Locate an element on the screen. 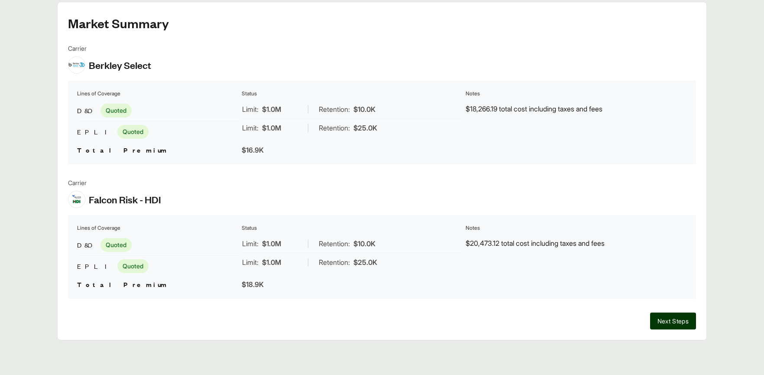  img: Falcon Risk - HDI is located at coordinates (77, 199).